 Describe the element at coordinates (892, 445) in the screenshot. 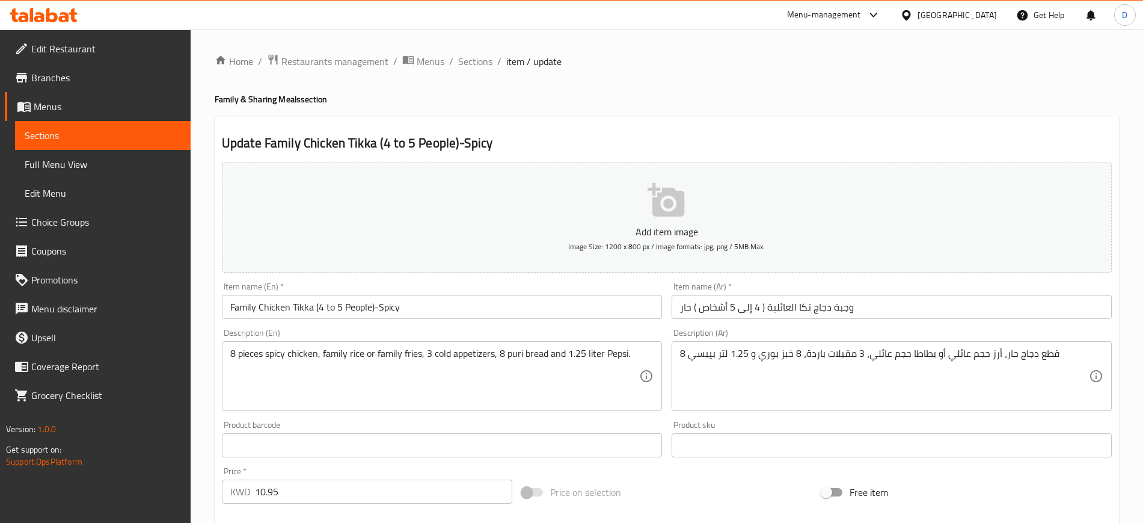

I see `input: Please enter product sku` at that location.